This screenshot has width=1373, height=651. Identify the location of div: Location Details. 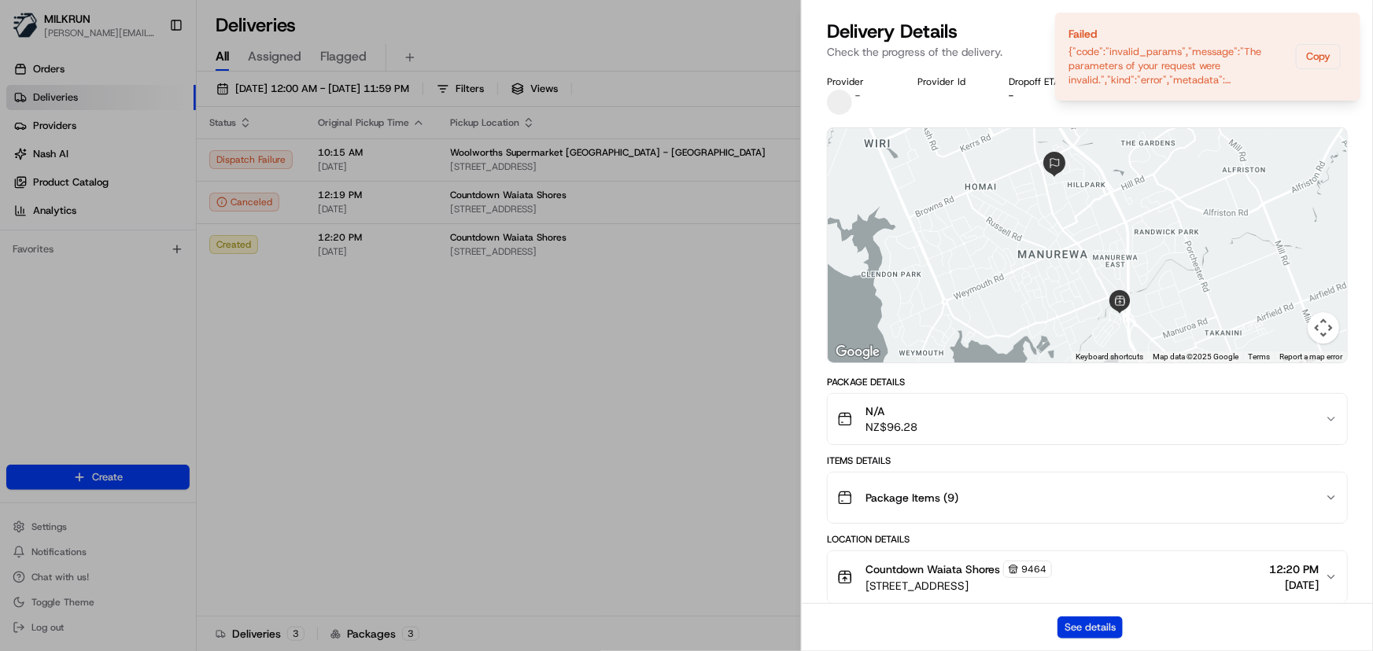
(1087, 540).